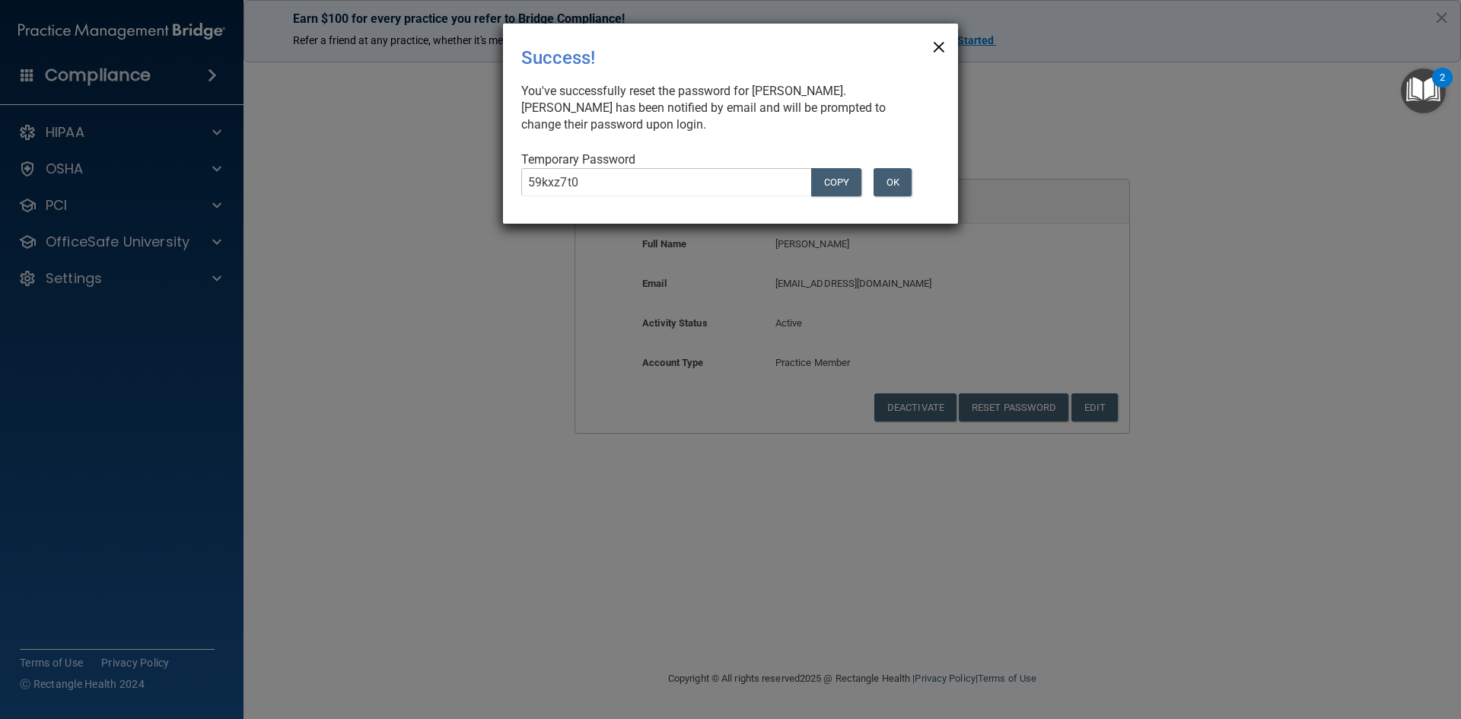 Image resolution: width=1461 pixels, height=719 pixels. Describe the element at coordinates (578, 159) in the screenshot. I see `span: Temporary Password` at that location.